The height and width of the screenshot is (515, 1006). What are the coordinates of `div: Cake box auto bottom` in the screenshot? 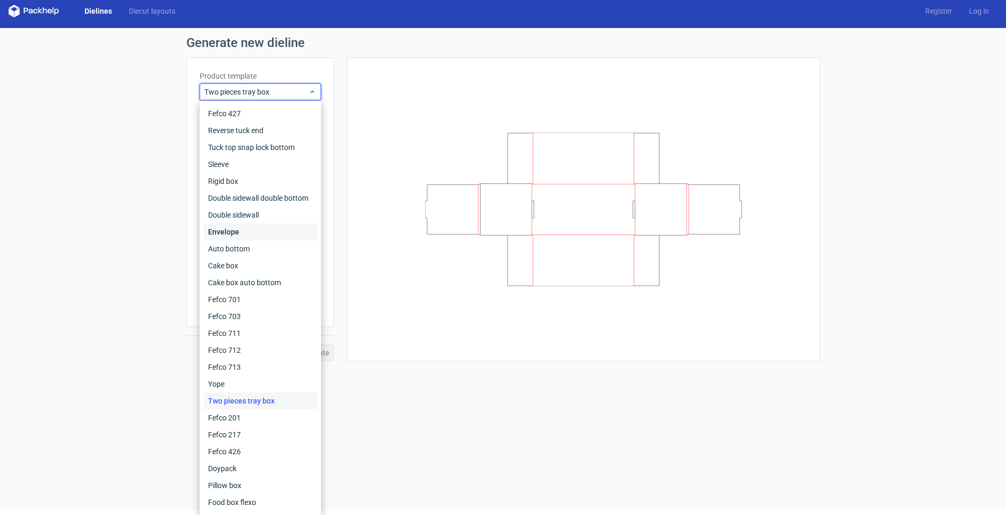 It's located at (260, 282).